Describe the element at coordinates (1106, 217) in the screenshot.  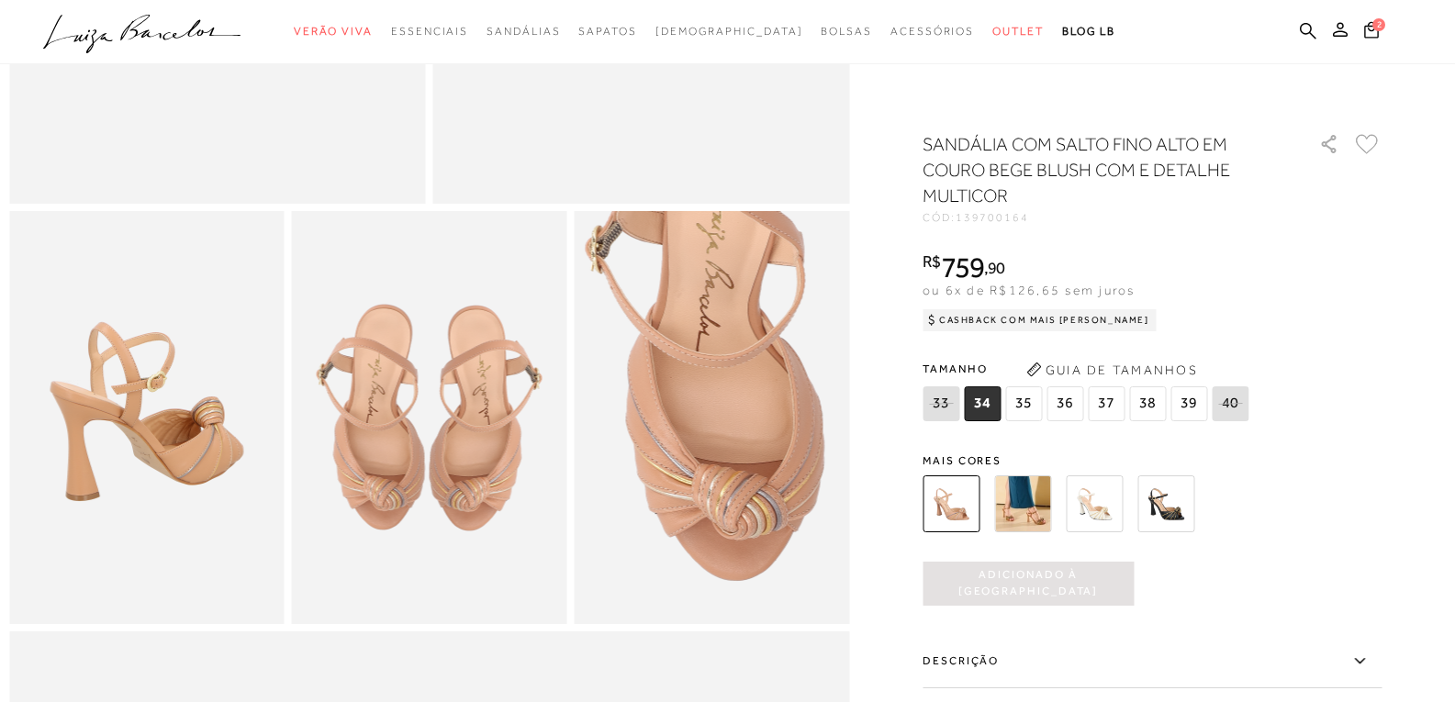
I see `div: CÓD:` at that location.